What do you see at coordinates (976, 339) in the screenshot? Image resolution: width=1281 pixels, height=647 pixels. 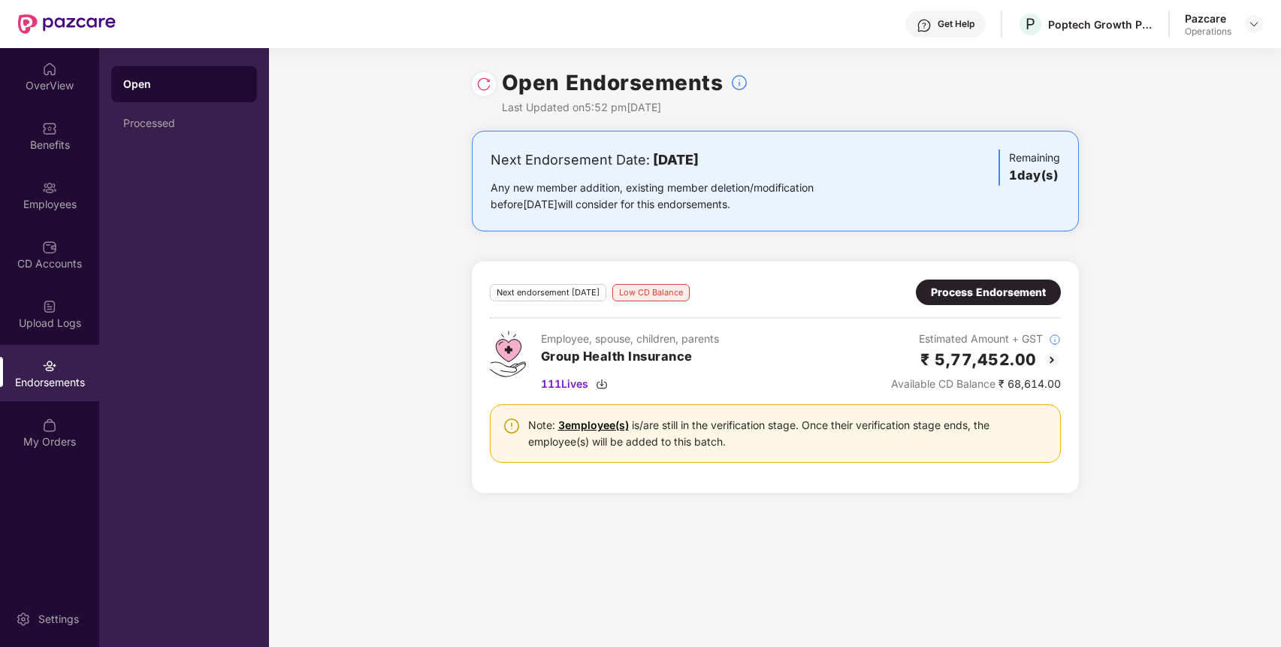 I see `div: Estimated Amount + GST` at bounding box center [976, 339].